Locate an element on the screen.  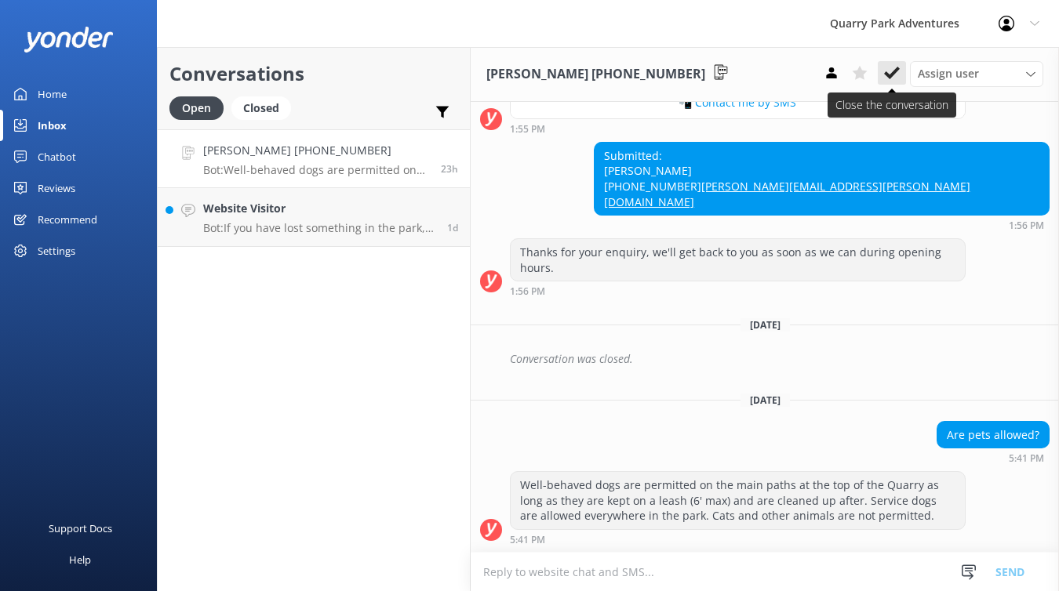
button: 📲 Contact me by SMS is located at coordinates (737, 103).